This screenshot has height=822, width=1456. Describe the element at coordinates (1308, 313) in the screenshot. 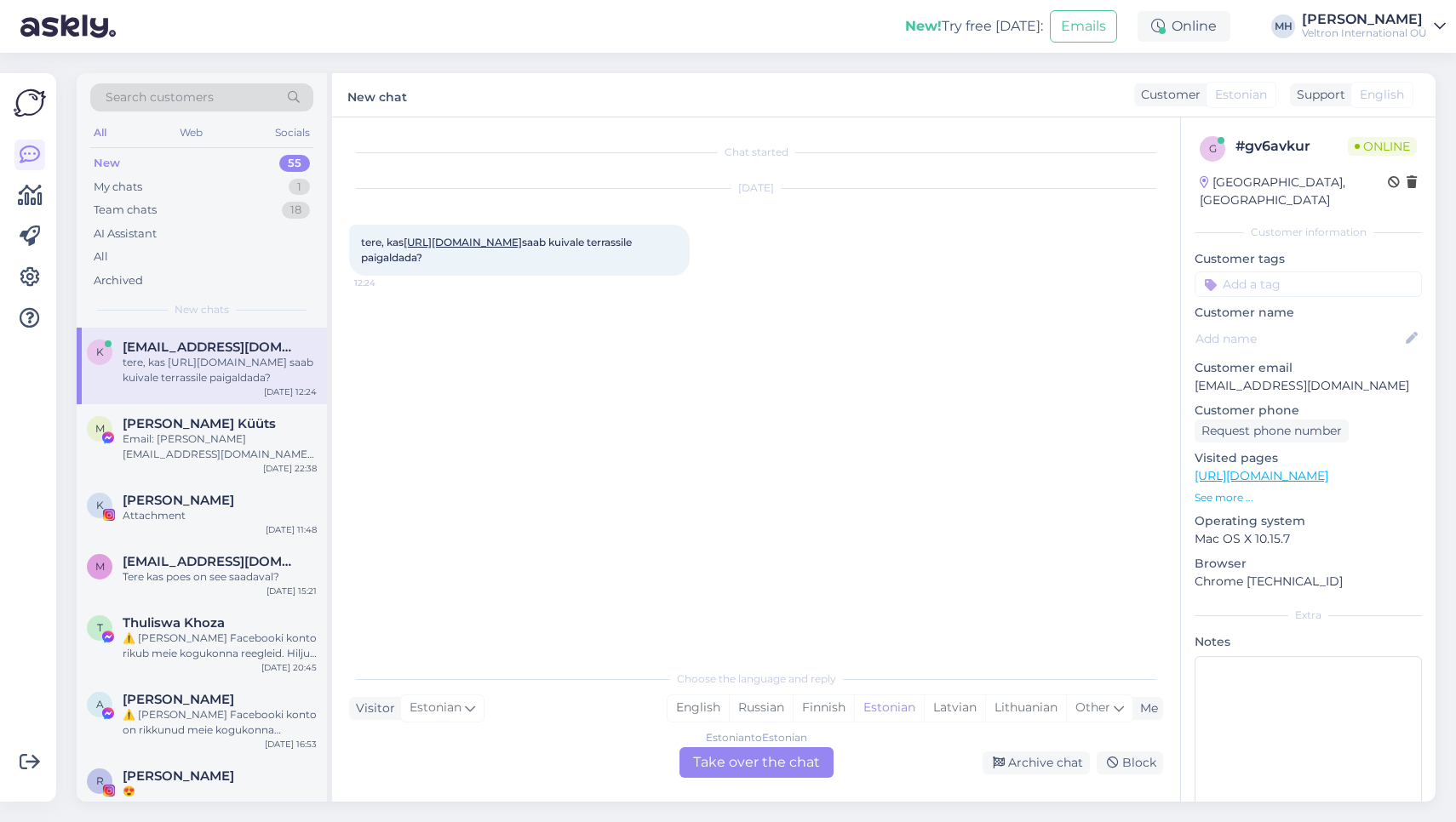

I see `p: Customer name` at that location.